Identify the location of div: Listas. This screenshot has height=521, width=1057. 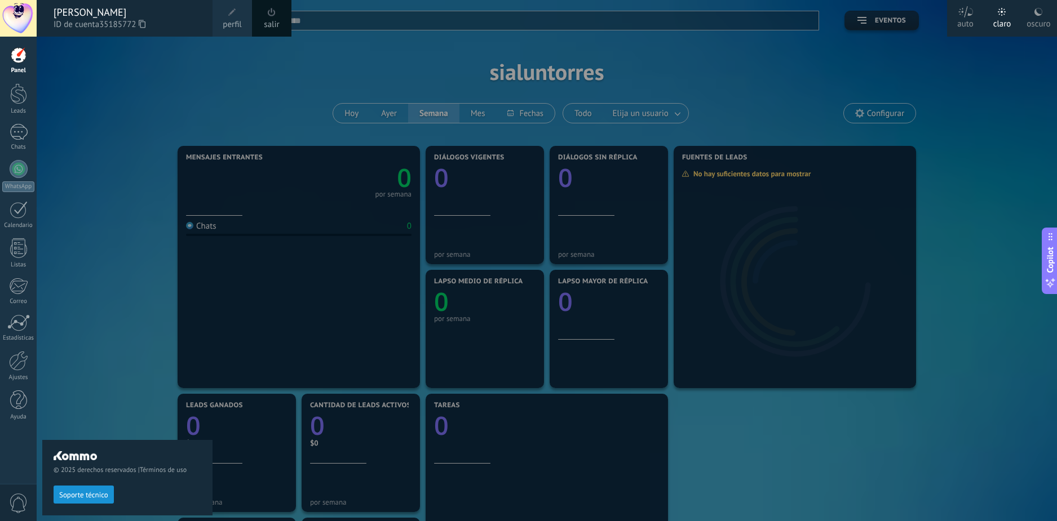
(19, 265).